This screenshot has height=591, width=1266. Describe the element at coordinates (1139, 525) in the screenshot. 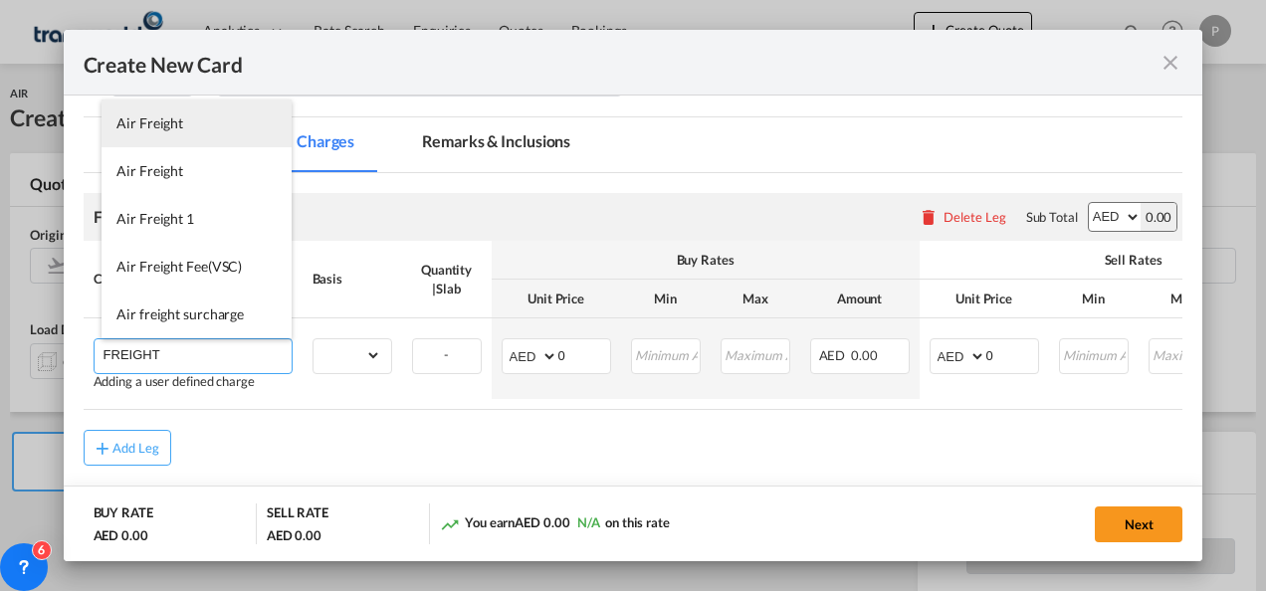

I see `button: Next` at that location.